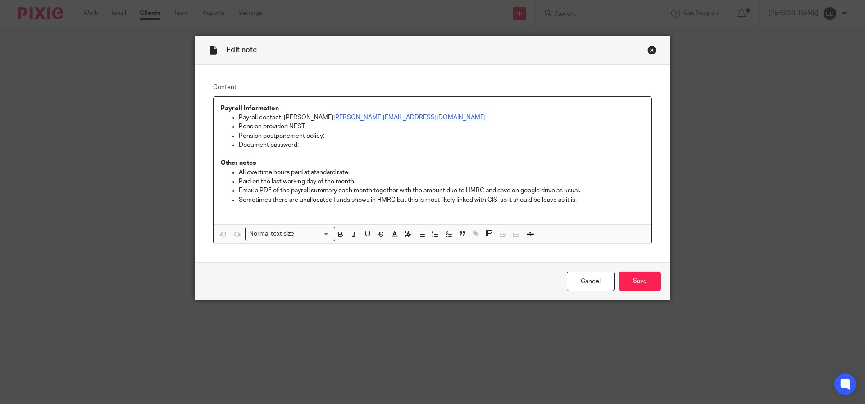 The image size is (865, 404). I want to click on p: Pension postponement policy:, so click(441, 136).